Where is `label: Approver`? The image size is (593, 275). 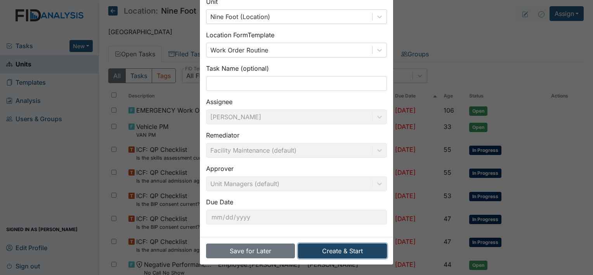 label: Approver is located at coordinates (220, 168).